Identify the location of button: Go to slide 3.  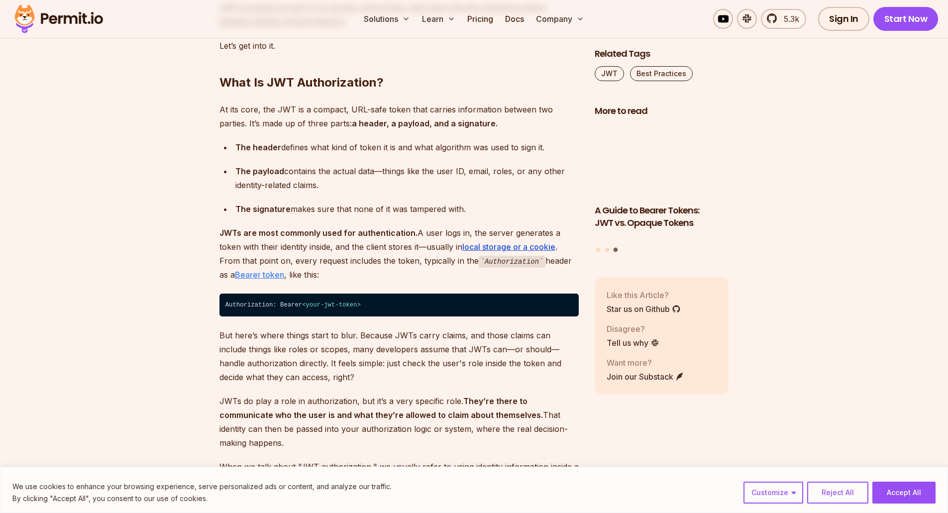
(615, 250).